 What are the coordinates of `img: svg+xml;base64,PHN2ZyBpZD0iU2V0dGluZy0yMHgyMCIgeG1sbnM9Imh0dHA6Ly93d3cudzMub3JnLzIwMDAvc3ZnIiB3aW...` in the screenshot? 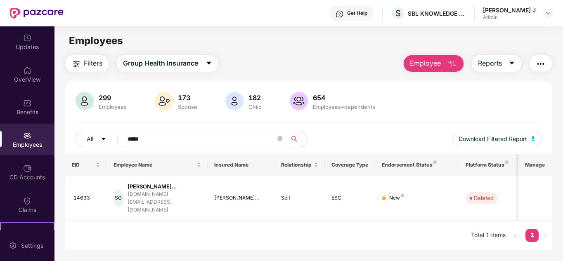 It's located at (13, 246).